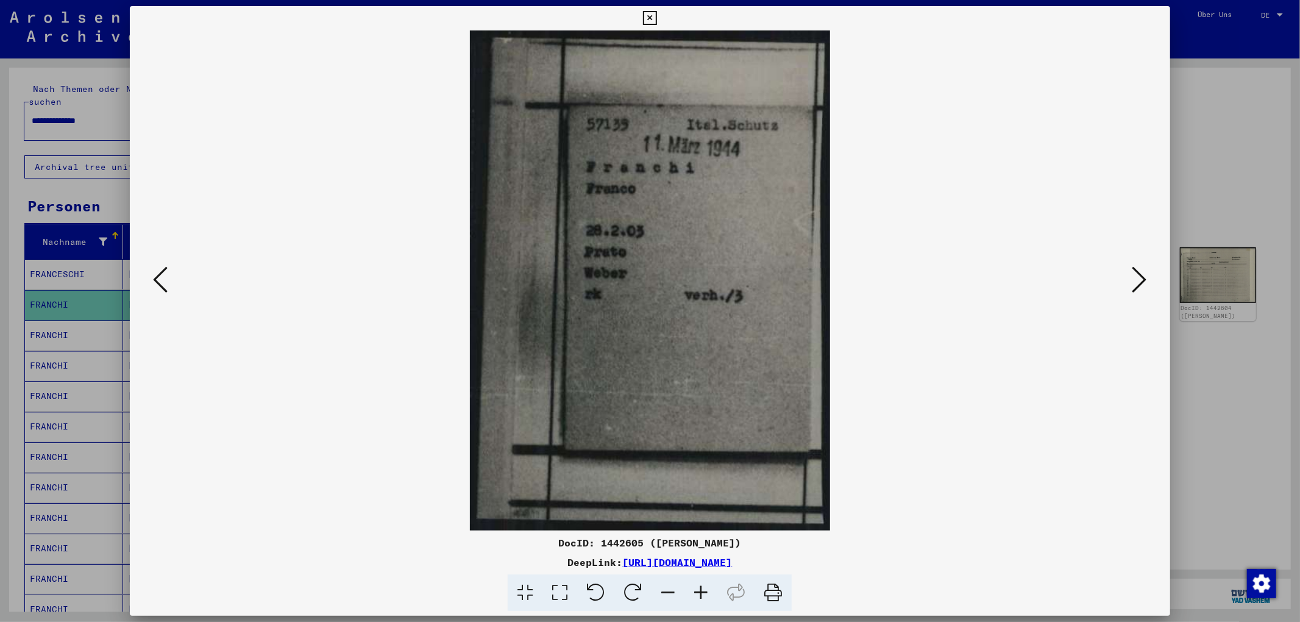 This screenshot has width=1300, height=622. Describe the element at coordinates (650, 563) in the screenshot. I see `div: DeepLink:` at that location.